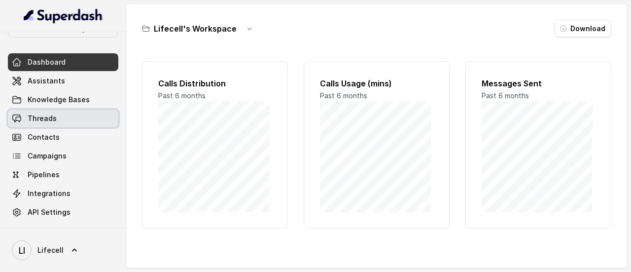 This screenshot has height=272, width=631. I want to click on span: API Settings, so click(49, 212).